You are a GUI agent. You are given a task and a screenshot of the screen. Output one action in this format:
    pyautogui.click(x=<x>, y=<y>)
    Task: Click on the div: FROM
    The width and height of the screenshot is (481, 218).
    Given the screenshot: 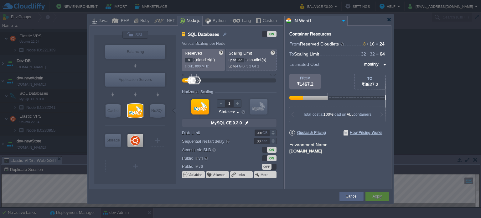 What is the action you would take?
    pyautogui.click(x=305, y=78)
    